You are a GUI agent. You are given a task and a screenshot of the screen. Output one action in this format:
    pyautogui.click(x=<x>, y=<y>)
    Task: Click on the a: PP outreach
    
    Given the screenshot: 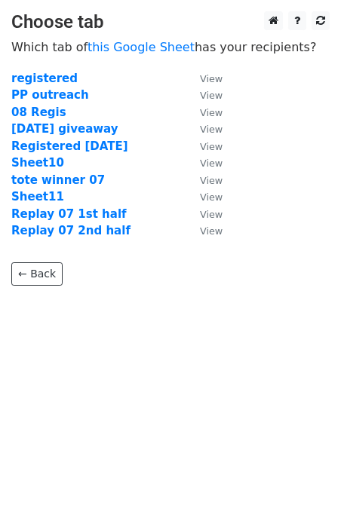 What is the action you would take?
    pyautogui.click(x=50, y=95)
    